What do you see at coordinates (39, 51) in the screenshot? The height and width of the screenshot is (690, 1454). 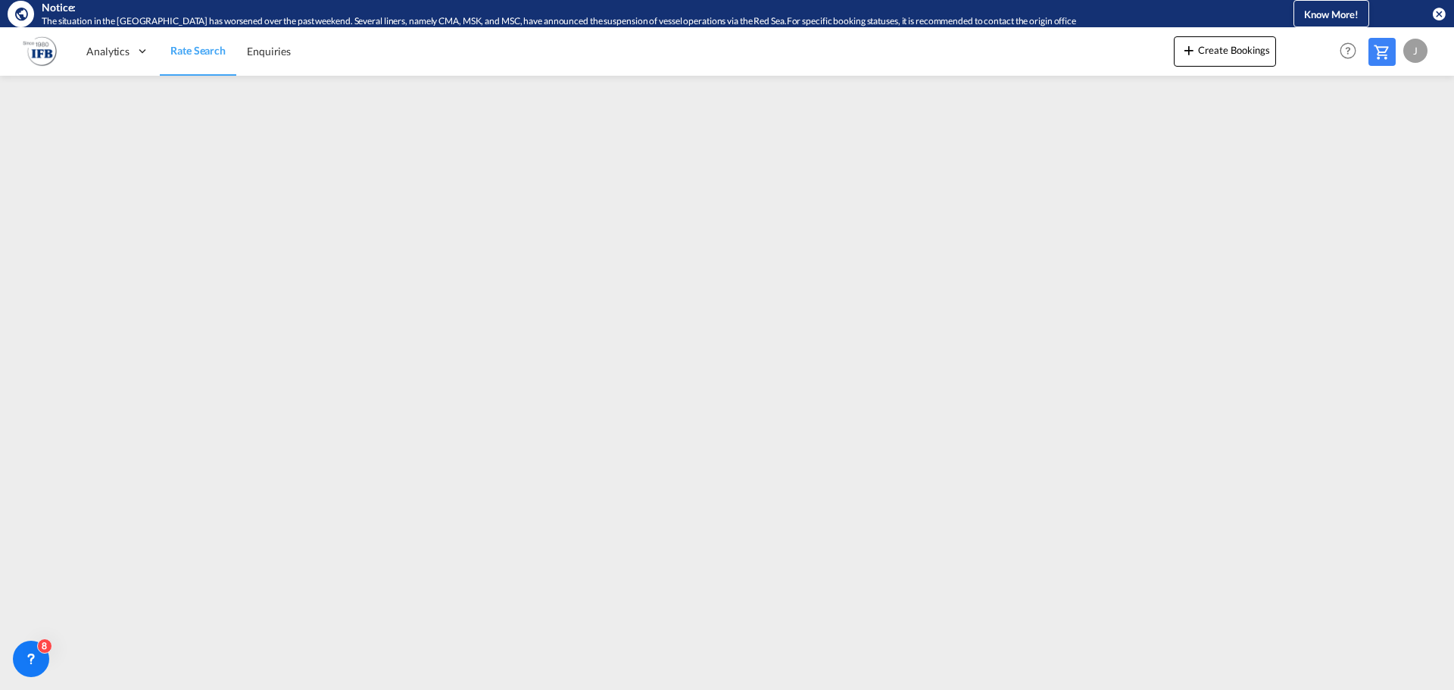 I see `img: b628ab10256c11eeb52753acbc15d091.png` at bounding box center [39, 51].